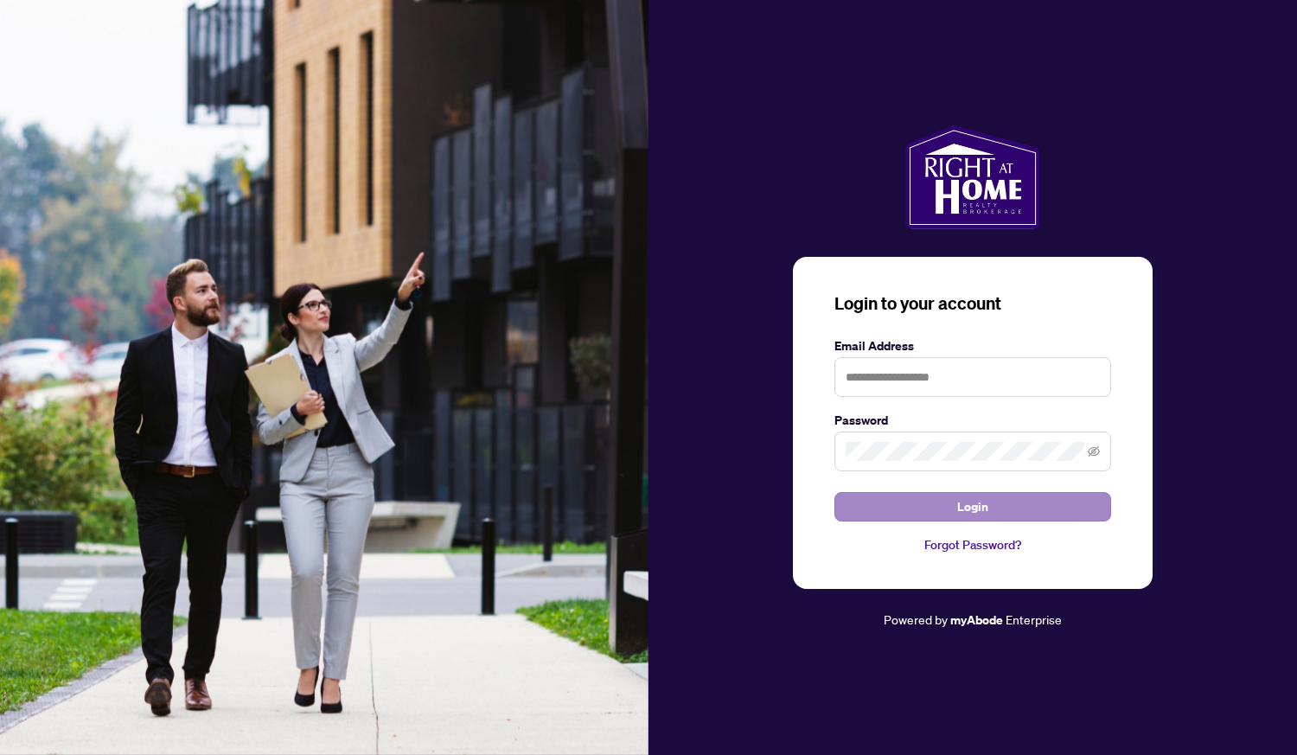 The image size is (1297, 755). Describe the element at coordinates (916, 619) in the screenshot. I see `span: Powered by` at that location.